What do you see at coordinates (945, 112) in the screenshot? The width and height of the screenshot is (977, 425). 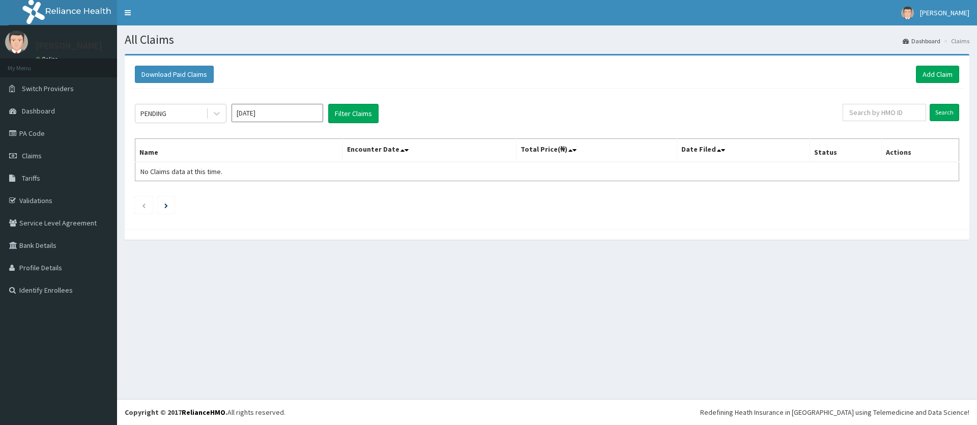 I see `input: Search` at bounding box center [945, 112].